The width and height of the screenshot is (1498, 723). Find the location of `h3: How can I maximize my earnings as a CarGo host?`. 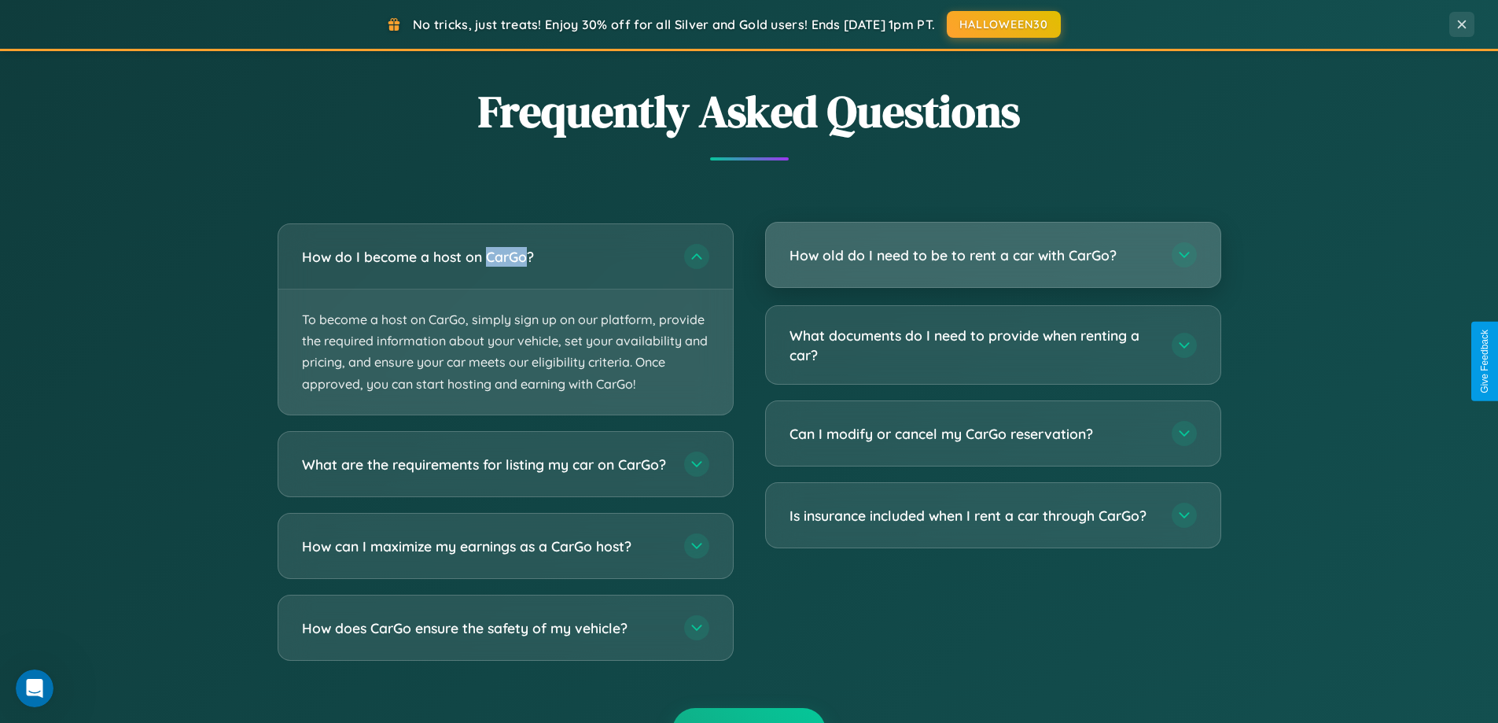

h3: How can I maximize my earnings as a CarGo host? is located at coordinates (485, 545).